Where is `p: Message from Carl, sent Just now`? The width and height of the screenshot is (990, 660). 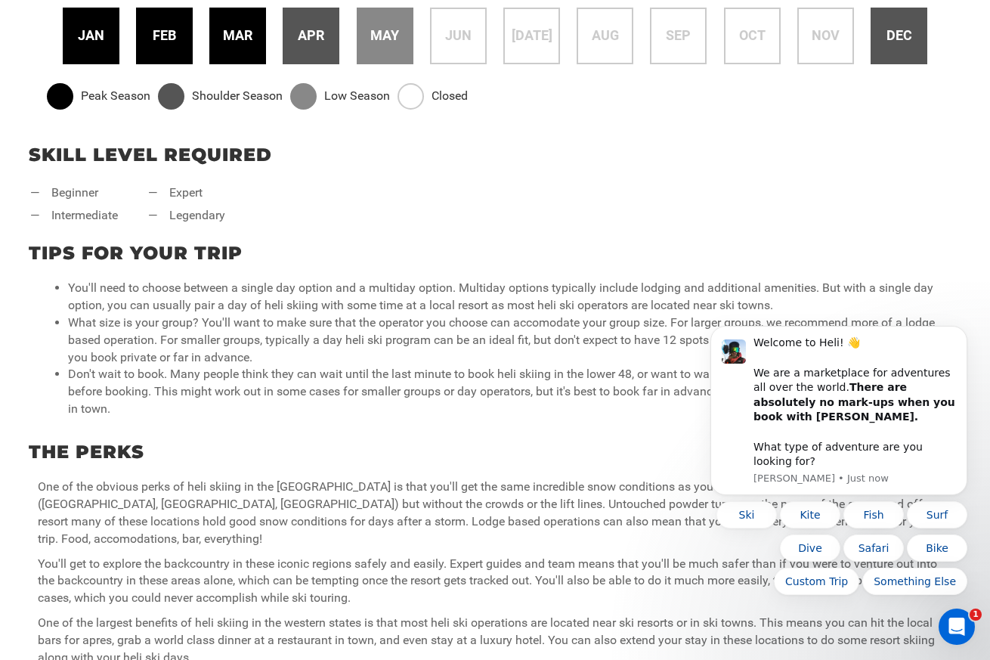 p: Message from Carl, sent Just now is located at coordinates (167, 254).